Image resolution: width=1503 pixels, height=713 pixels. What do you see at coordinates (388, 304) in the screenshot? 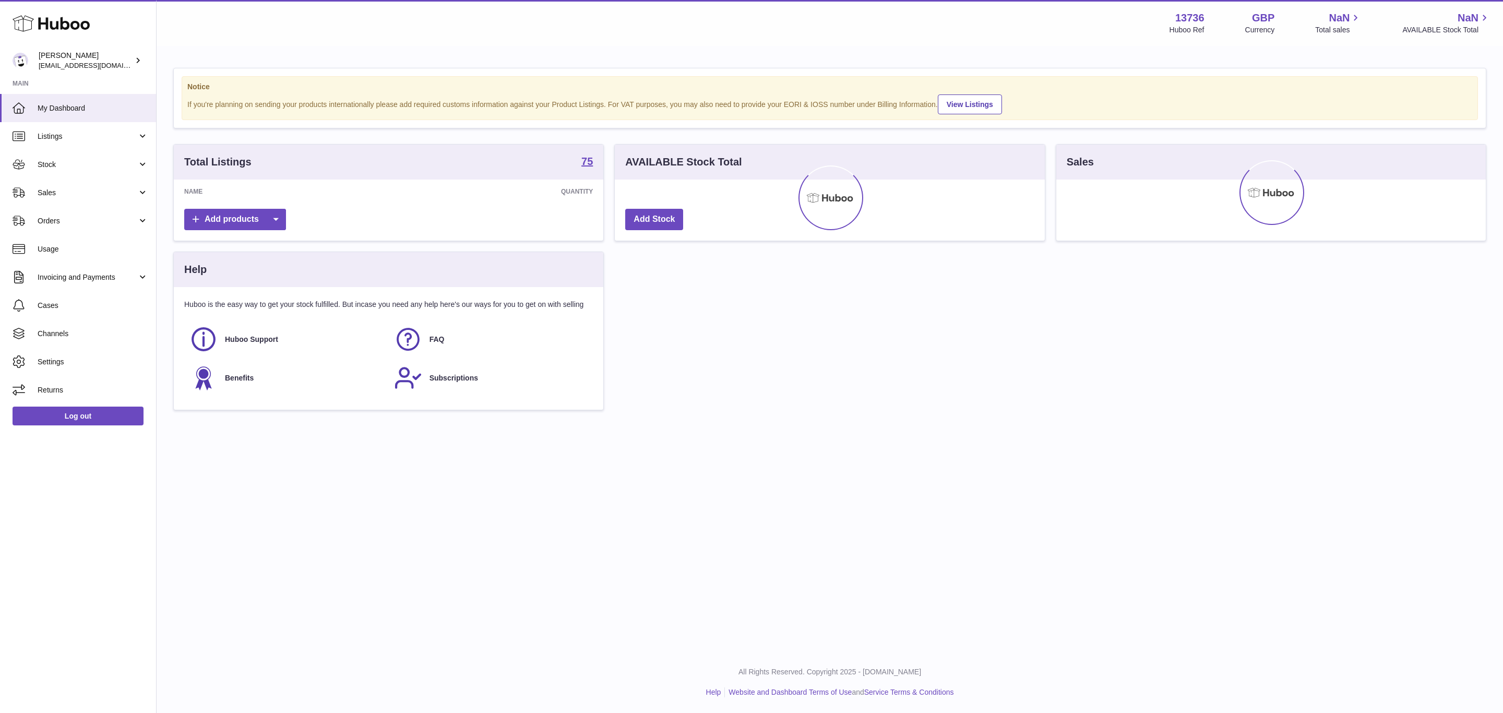
I see `p: Huboo is the easy way to get your stock fulfilled. But incase you need any help here's our ways f...` at bounding box center [388, 304].